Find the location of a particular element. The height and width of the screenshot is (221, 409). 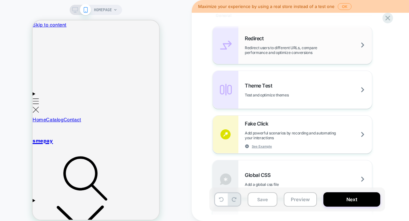

span: Add a global css file is located at coordinates (278, 185).